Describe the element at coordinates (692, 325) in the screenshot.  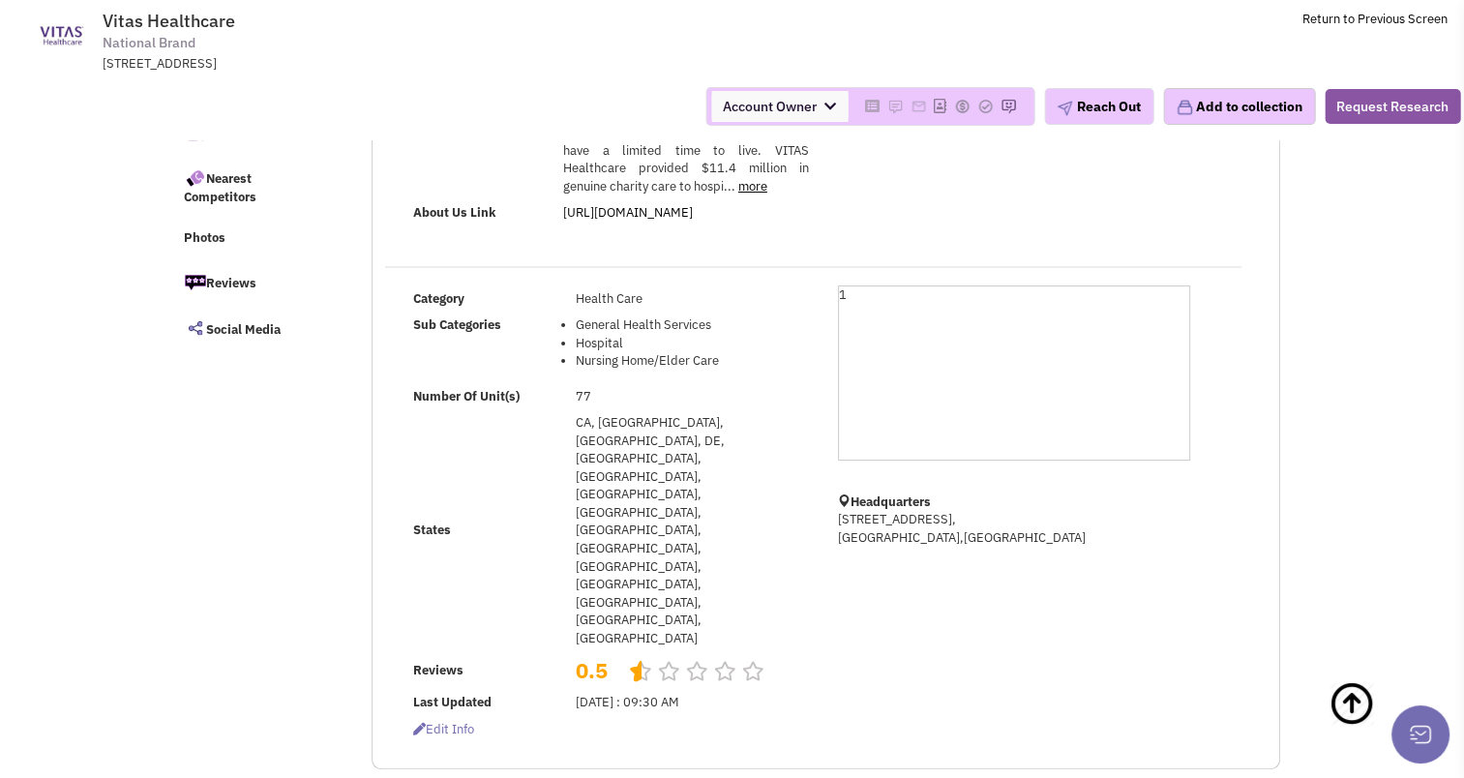
I see `li: General Health Services` at that location.